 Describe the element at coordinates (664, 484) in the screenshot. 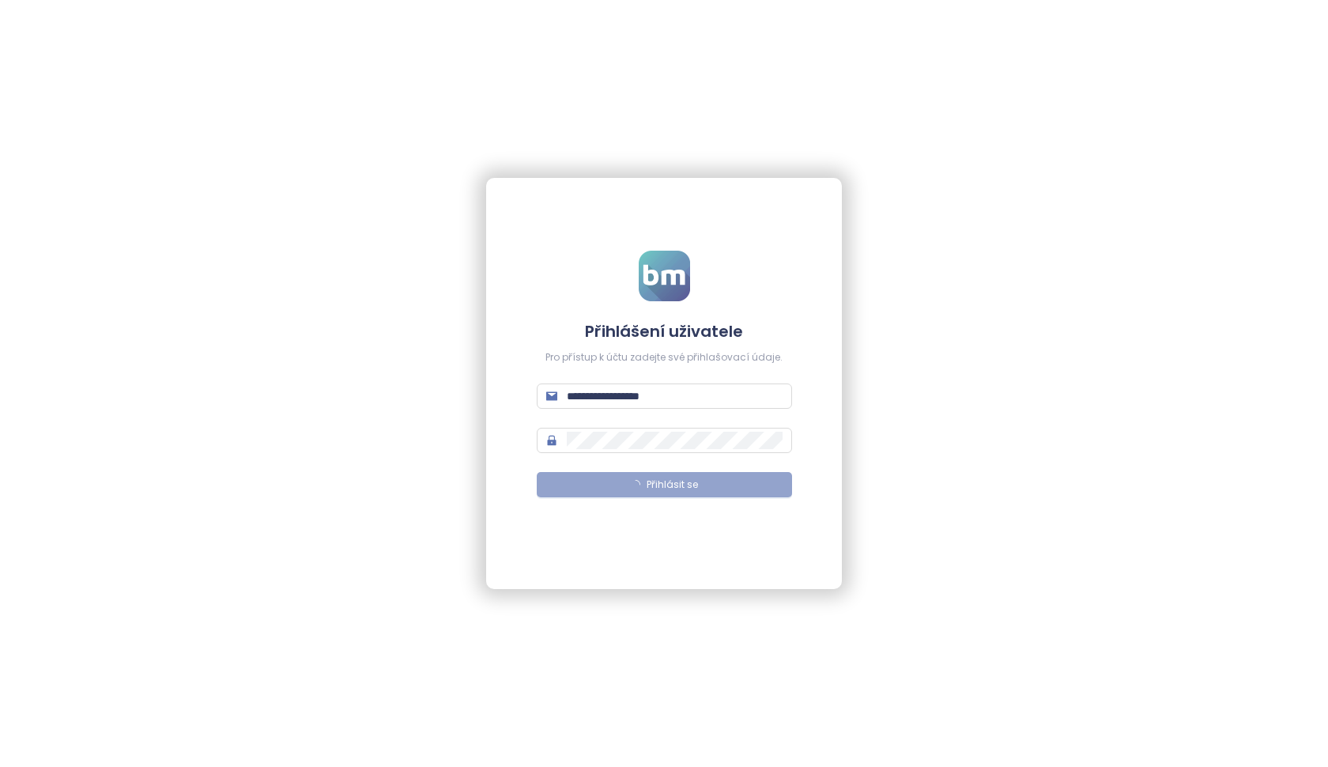

I see `button: Přihlásit se` at that location.